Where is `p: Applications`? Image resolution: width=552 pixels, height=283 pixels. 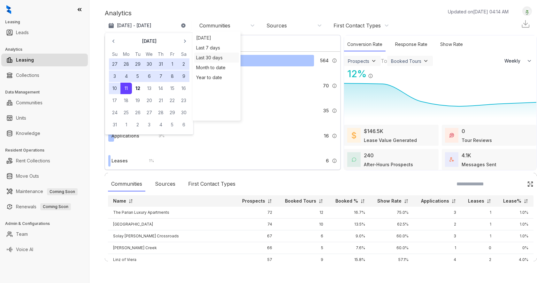 p: Applications is located at coordinates (435, 201).